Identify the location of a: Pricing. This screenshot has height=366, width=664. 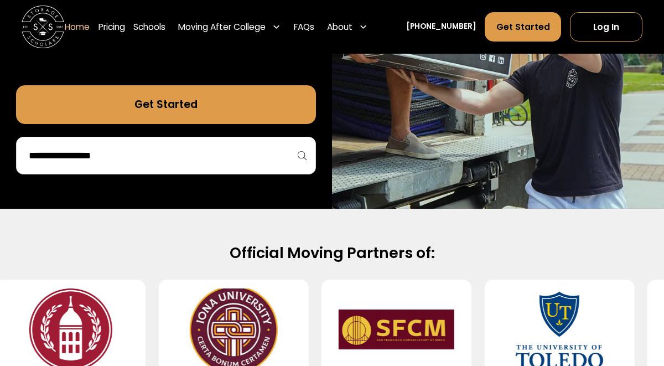
(112, 27).